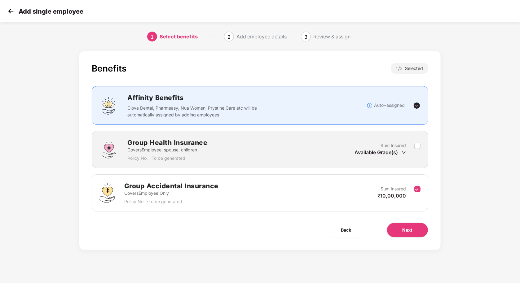 The height and width of the screenshot is (283, 520). What do you see at coordinates (152, 37) in the screenshot?
I see `span: 1` at bounding box center [152, 37].